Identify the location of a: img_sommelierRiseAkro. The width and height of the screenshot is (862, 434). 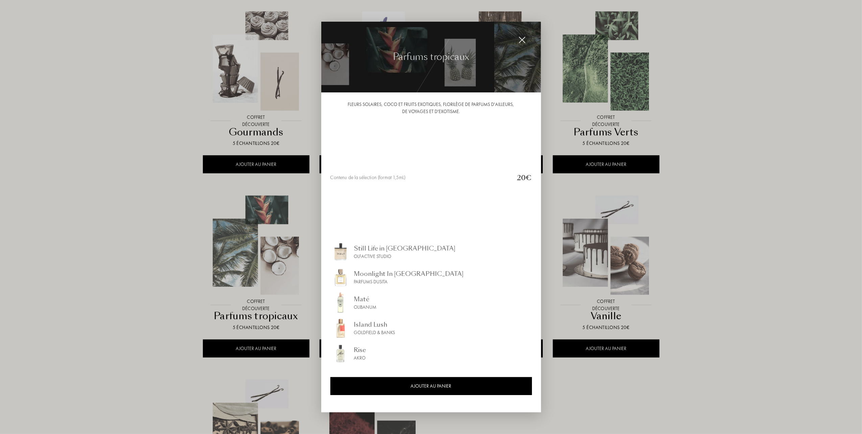
(431, 353).